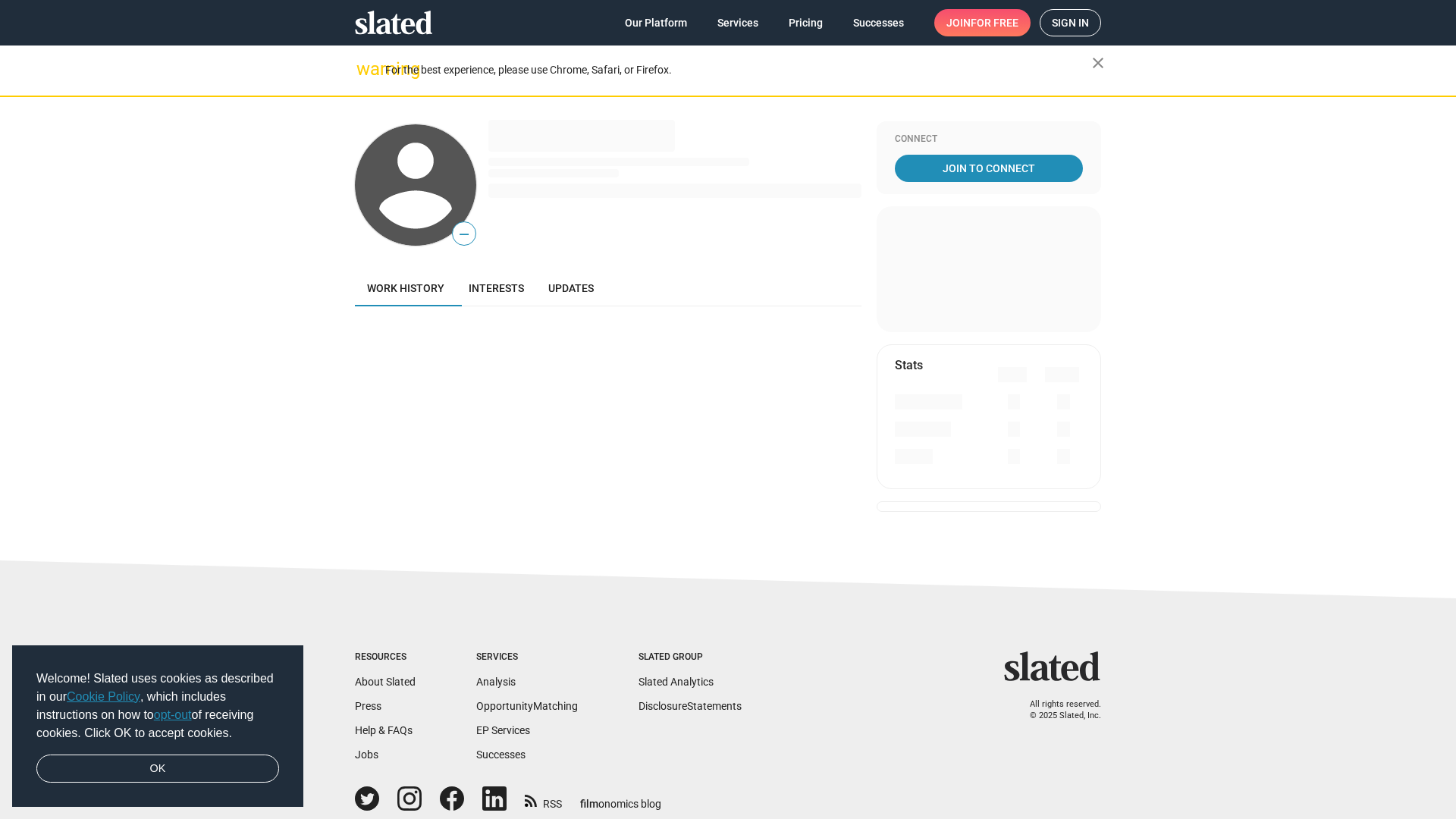  I want to click on span: Pricing, so click(806, 23).